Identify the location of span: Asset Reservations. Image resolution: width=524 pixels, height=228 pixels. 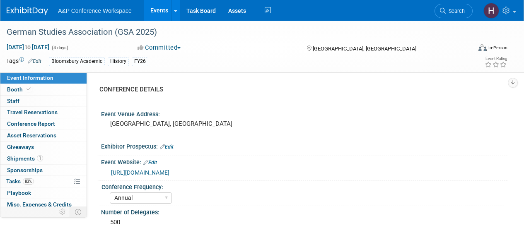
(31, 135).